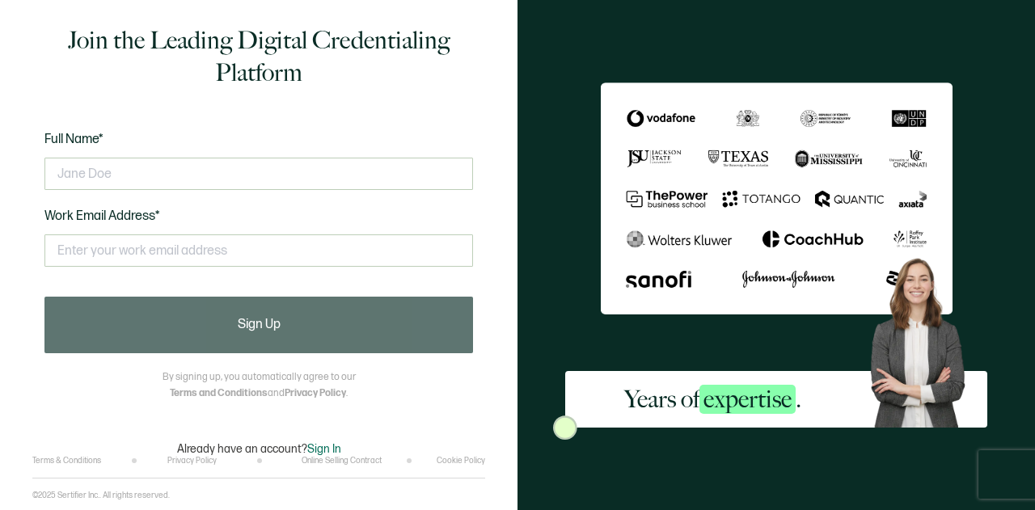  What do you see at coordinates (218, 393) in the screenshot?
I see `a: Terms and Conditions` at bounding box center [218, 393].